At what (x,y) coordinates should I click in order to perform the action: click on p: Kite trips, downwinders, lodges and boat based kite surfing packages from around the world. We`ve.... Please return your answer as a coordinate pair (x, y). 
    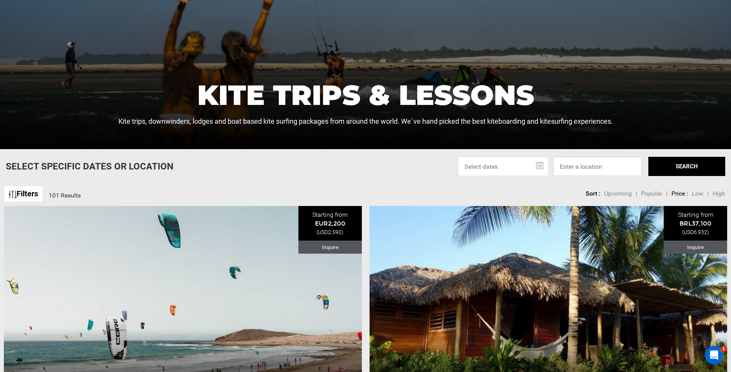
    Looking at the image, I should click on (366, 122).